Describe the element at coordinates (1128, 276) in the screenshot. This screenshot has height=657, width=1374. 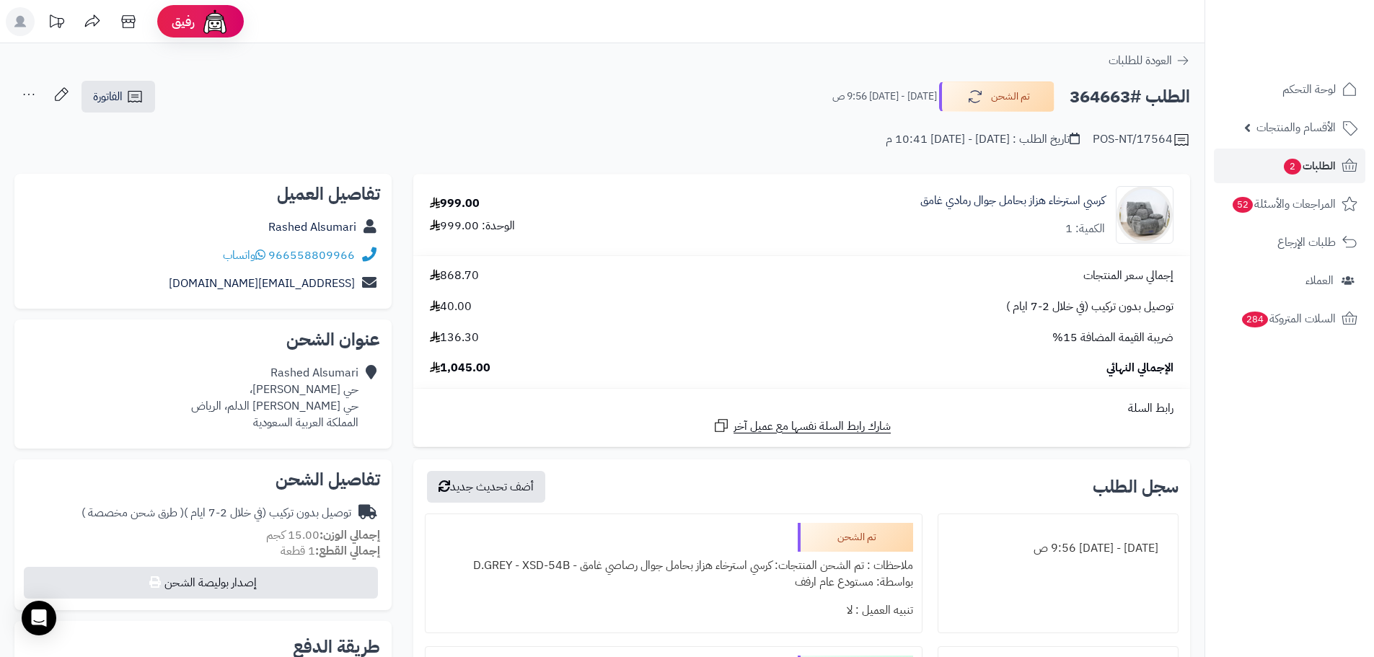
I see `span: إجمالي سعر المنتجات` at that location.